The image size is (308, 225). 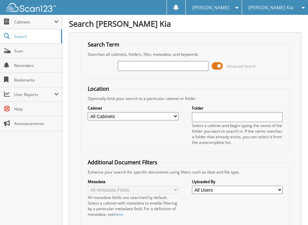 I want to click on span: Help, so click(x=36, y=109).